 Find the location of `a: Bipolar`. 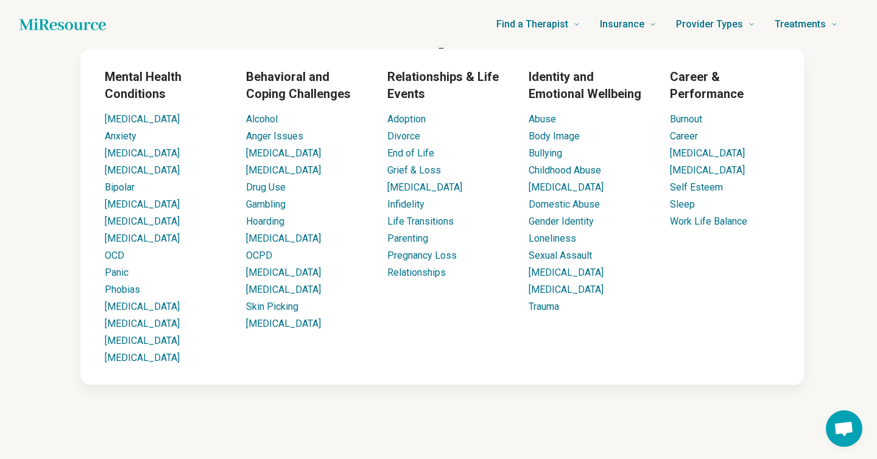

a: Bipolar is located at coordinates (119, 187).